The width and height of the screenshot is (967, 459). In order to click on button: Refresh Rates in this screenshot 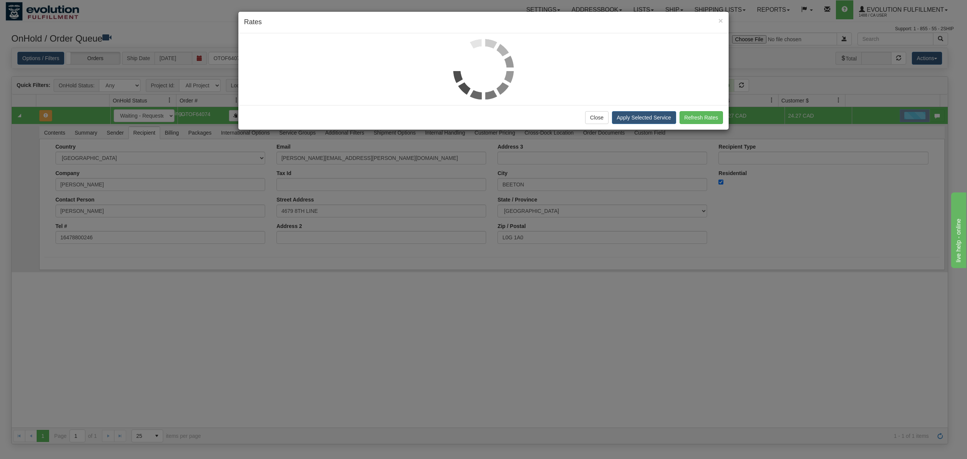, I will do `click(701, 117)`.